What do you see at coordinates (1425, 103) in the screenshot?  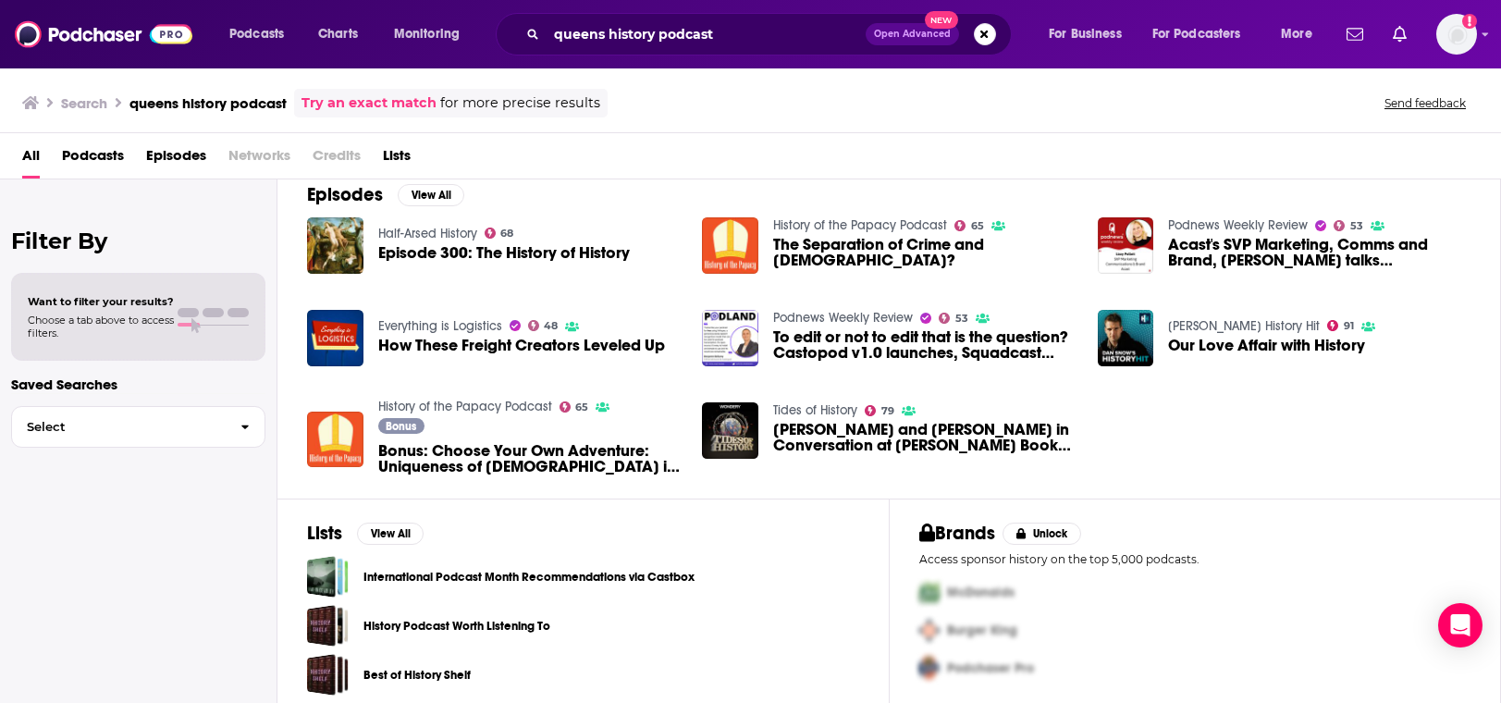 I see `button: Send feedback` at bounding box center [1425, 103].